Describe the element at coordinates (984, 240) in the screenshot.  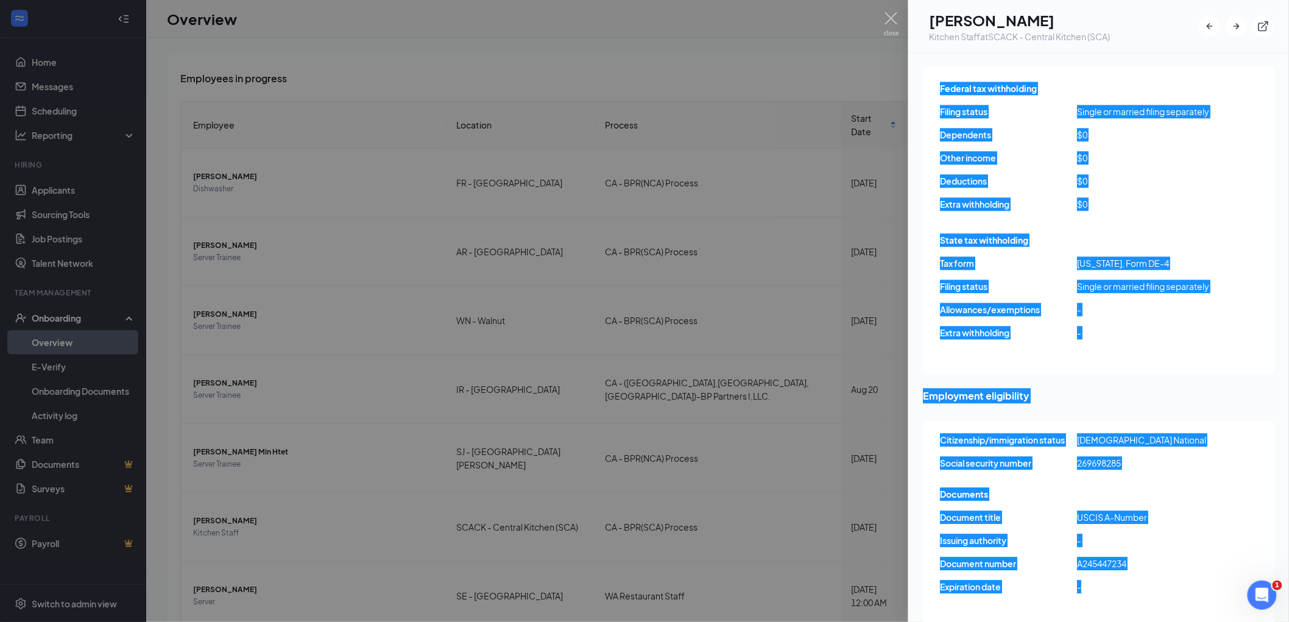
I see `span: State tax withholding` at that location.